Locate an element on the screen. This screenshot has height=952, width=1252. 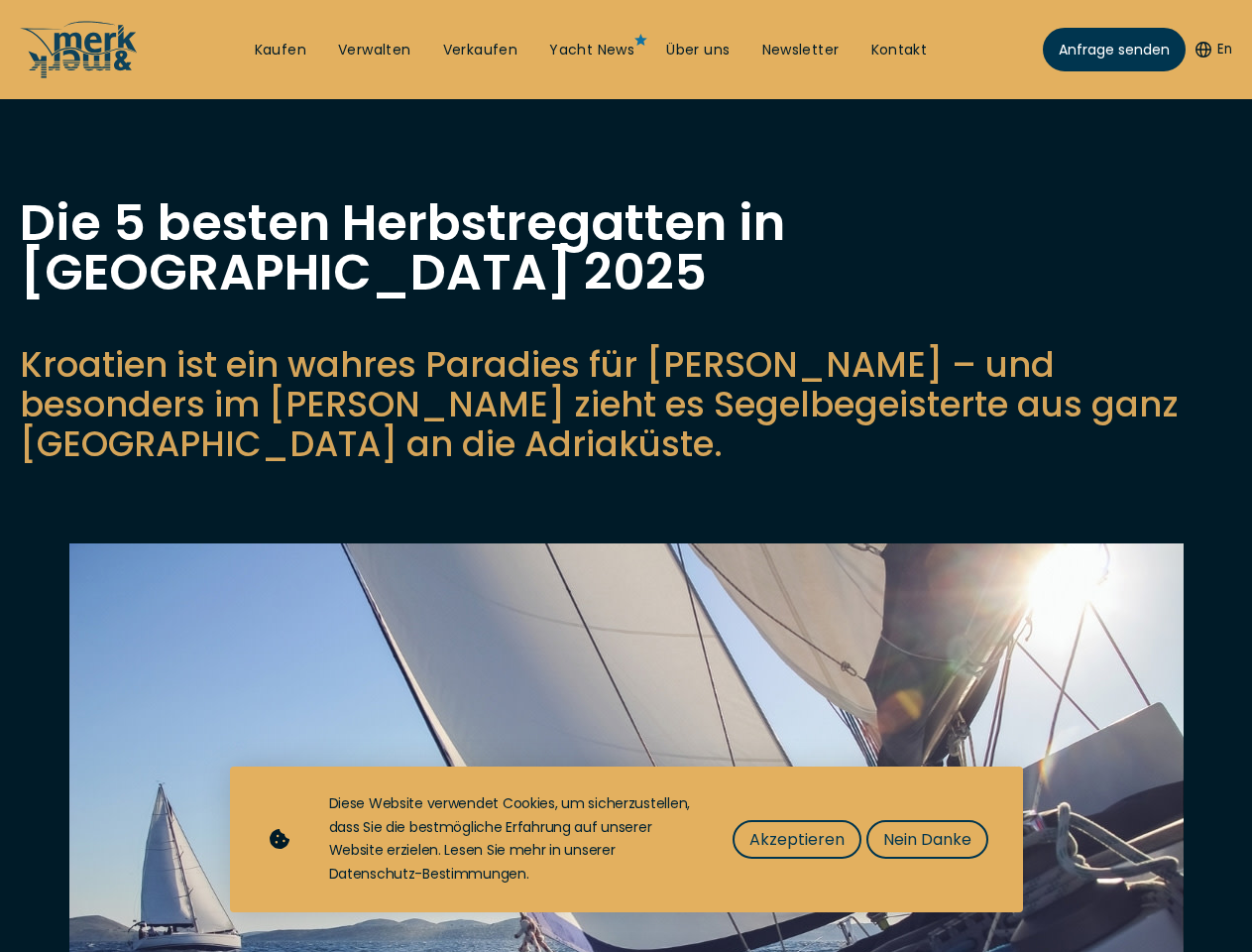
span: Anfrage senden is located at coordinates (1114, 50).